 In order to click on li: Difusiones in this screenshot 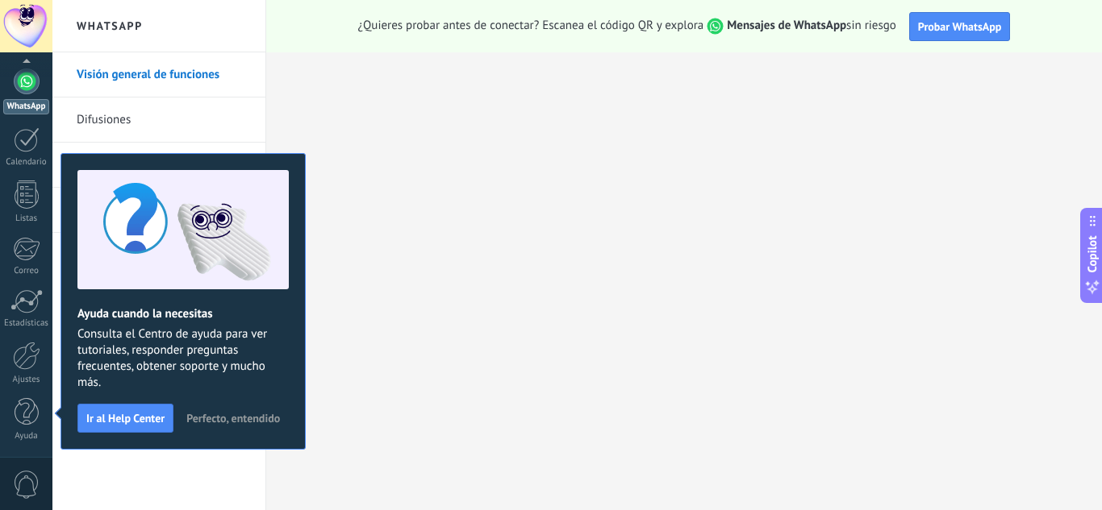, I will do `click(159, 120)`.